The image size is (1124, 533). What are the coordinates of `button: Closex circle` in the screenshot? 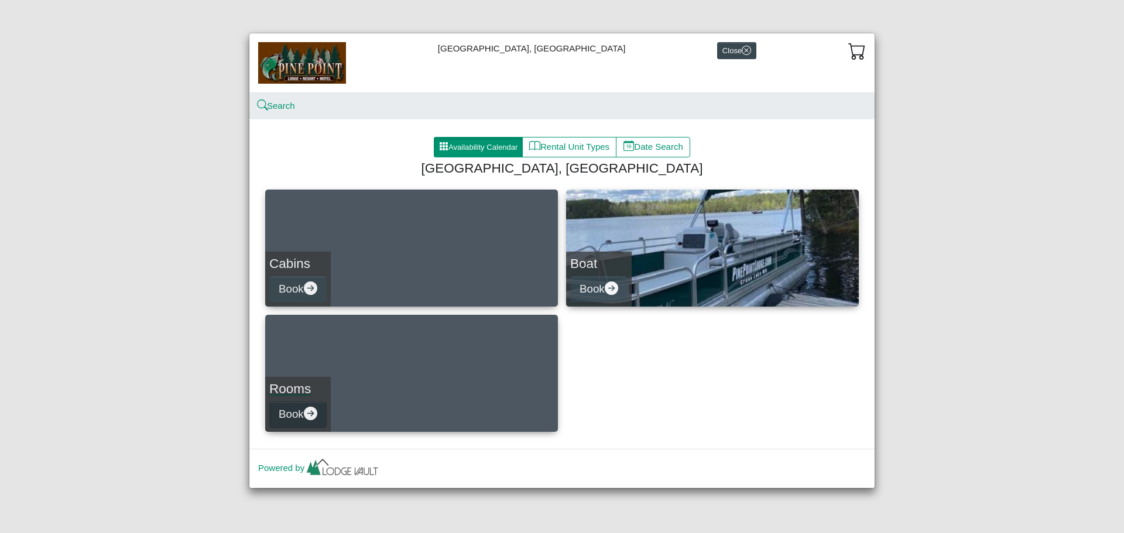 It's located at (736, 50).